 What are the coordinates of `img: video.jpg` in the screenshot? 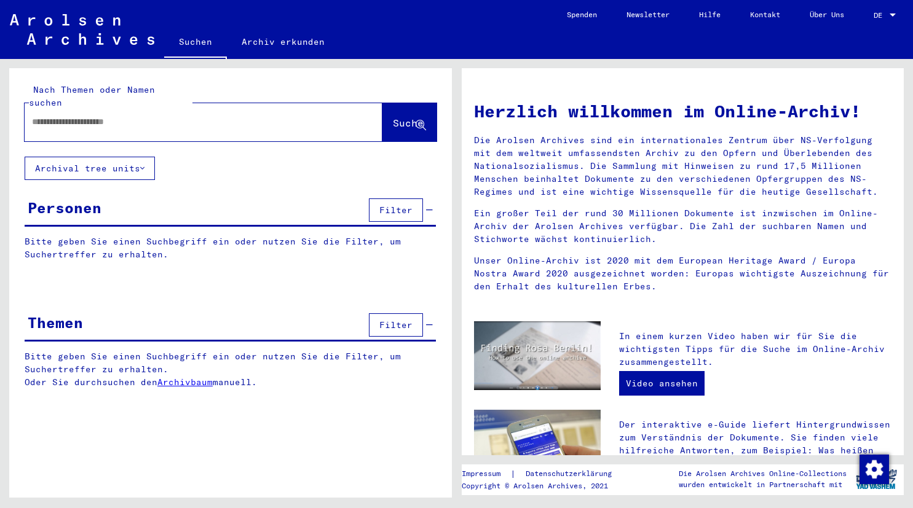 It's located at (537, 356).